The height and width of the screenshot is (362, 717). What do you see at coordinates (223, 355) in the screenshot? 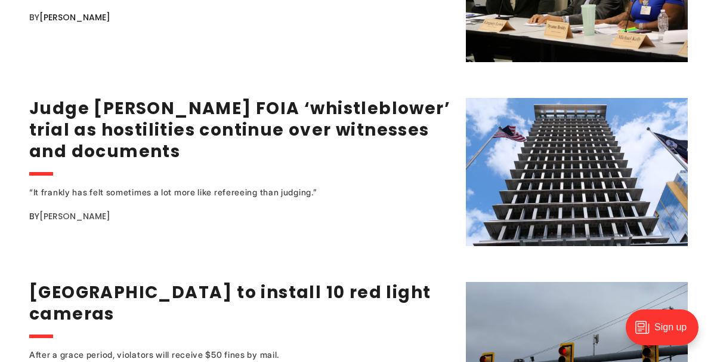
I see `div: After a grace period, violators will receive $50 fines by mail.` at bounding box center [223, 355].